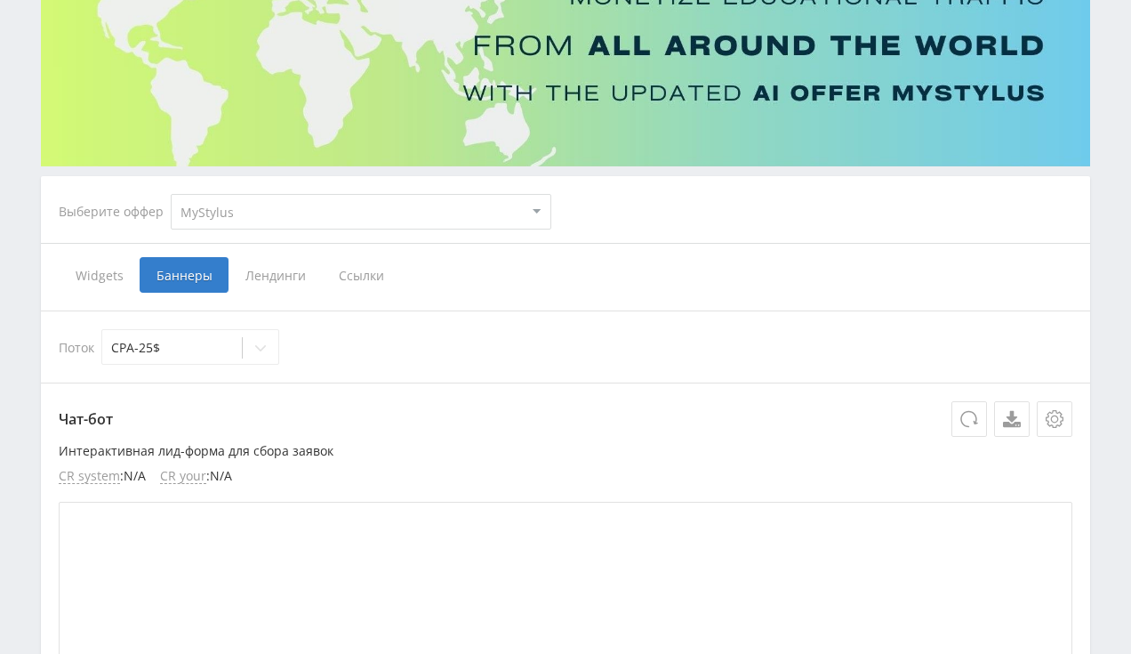 Image resolution: width=1131 pixels, height=654 pixels. Describe the element at coordinates (183, 476) in the screenshot. I see `span: CR your` at that location.